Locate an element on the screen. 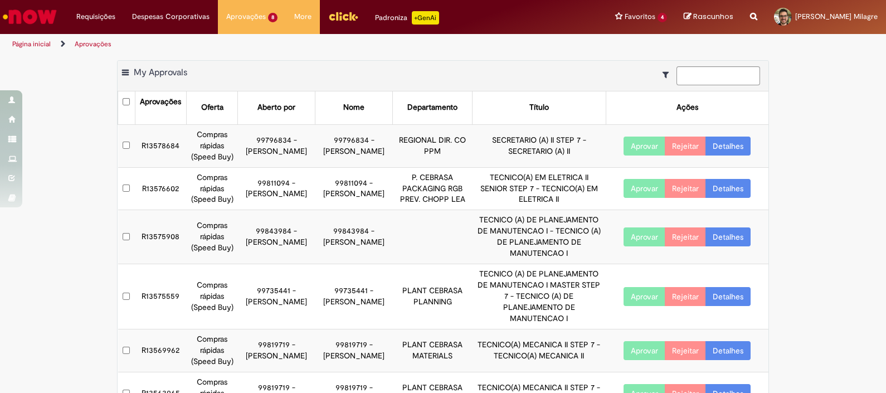 The image size is (886, 393). p: +GenAi is located at coordinates (425, 18).